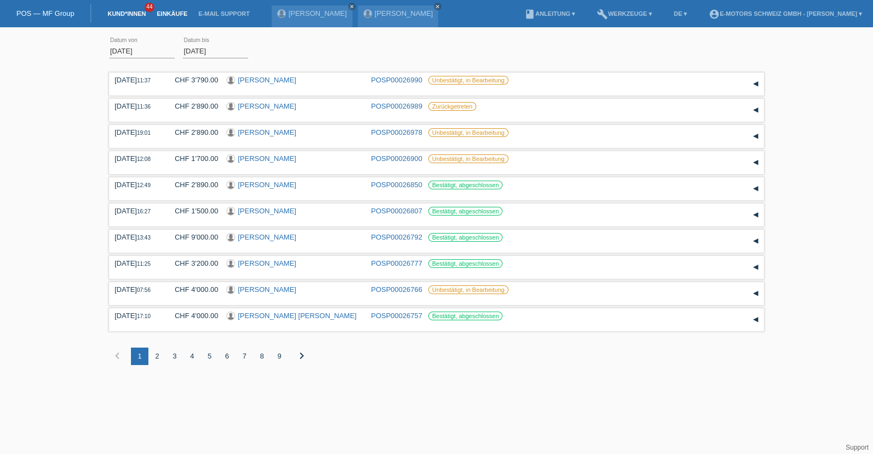  I want to click on span: 12:08, so click(143, 159).